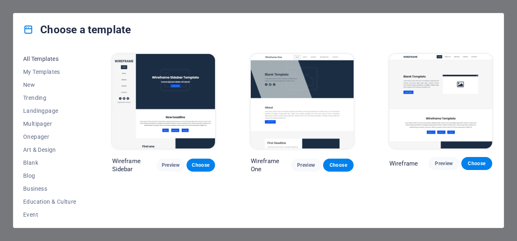 This screenshot has width=517, height=241. What do you see at coordinates (50, 85) in the screenshot?
I see `span: New` at bounding box center [50, 85].